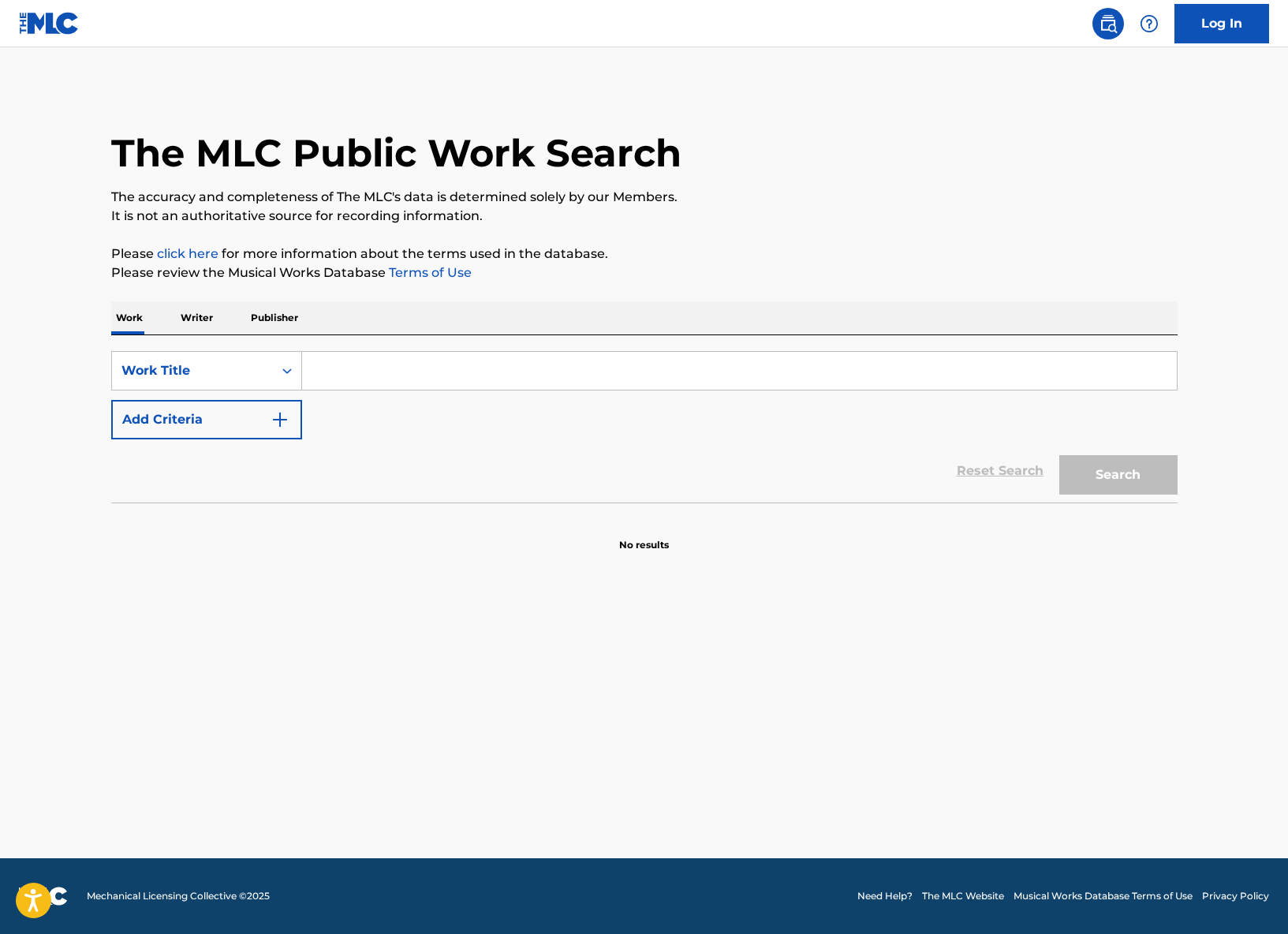  Describe the element at coordinates (963, 896) in the screenshot. I see `a: The MLC Website` at that location.